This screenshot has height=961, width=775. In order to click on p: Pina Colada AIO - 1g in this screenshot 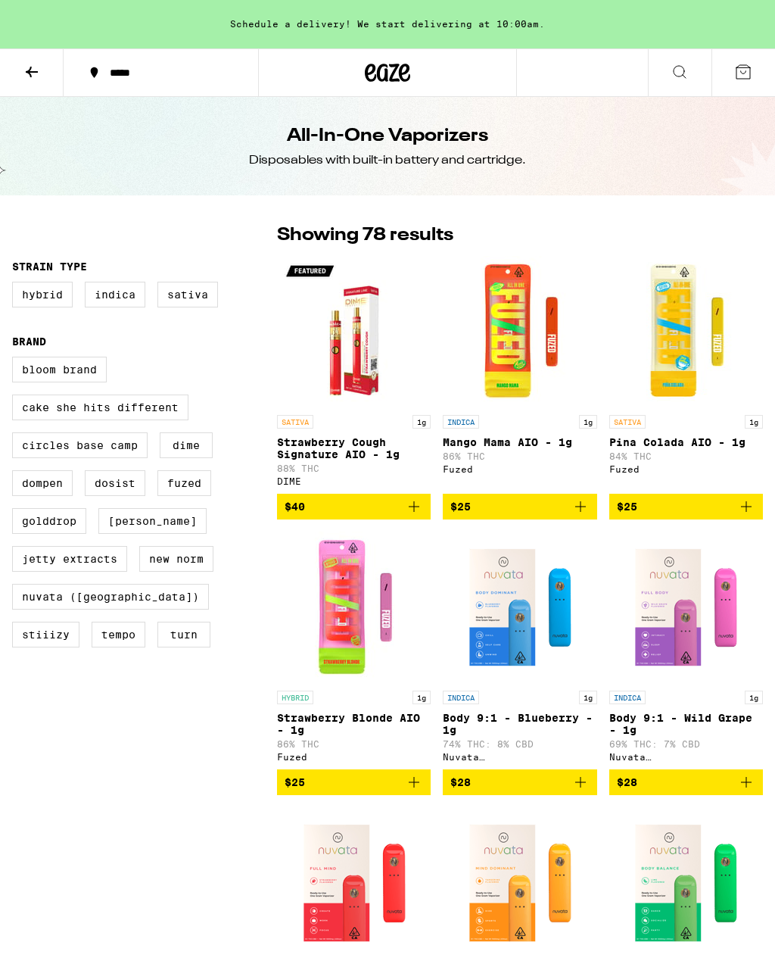, I will do `click(686, 442)`.